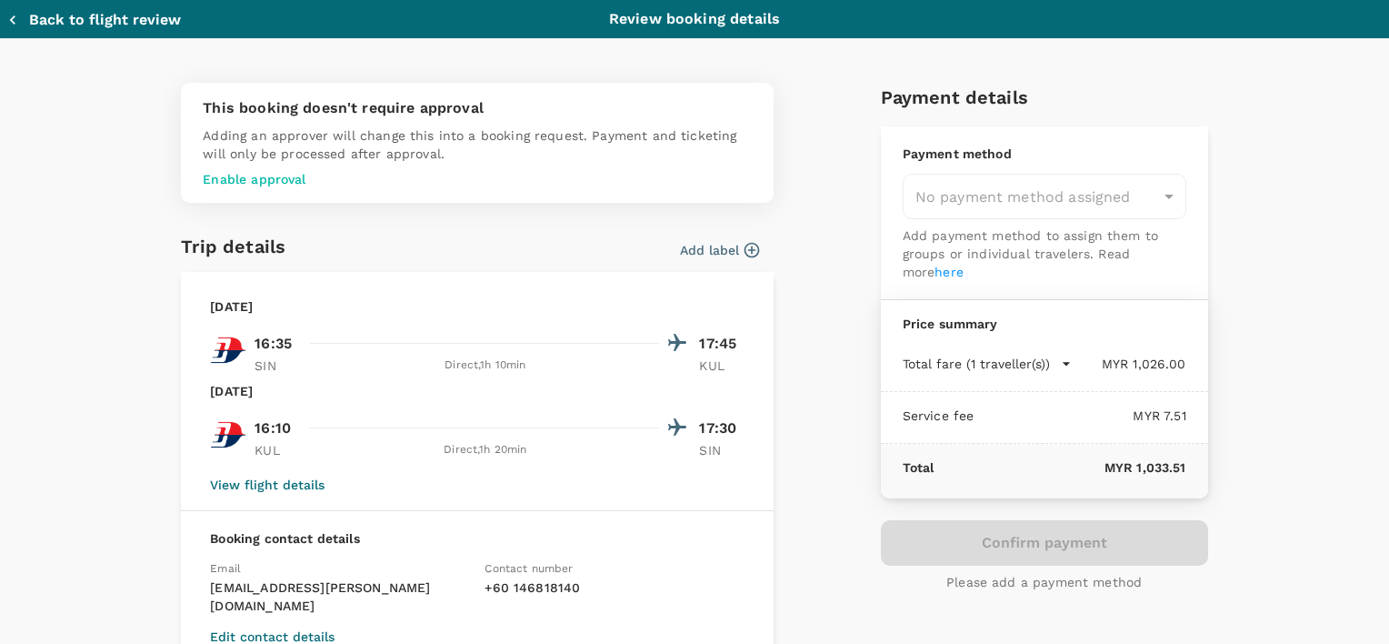 The image size is (1389, 644). I want to click on p: Price summary, so click(1045, 324).